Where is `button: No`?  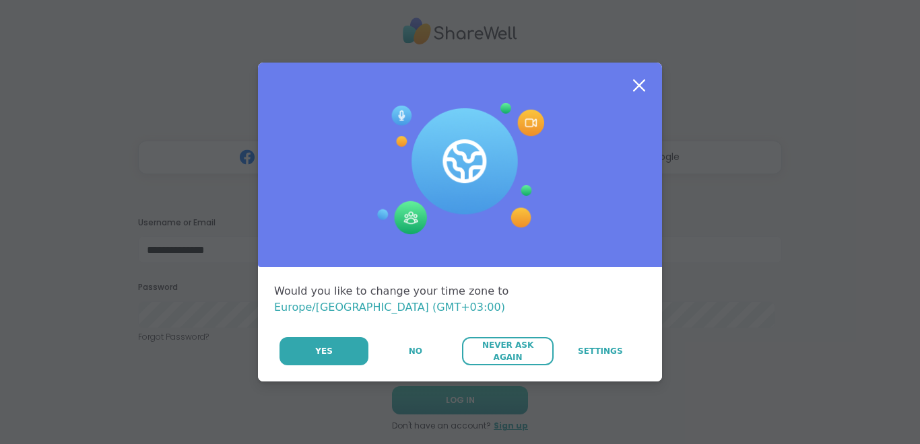 button: No is located at coordinates (415, 352).